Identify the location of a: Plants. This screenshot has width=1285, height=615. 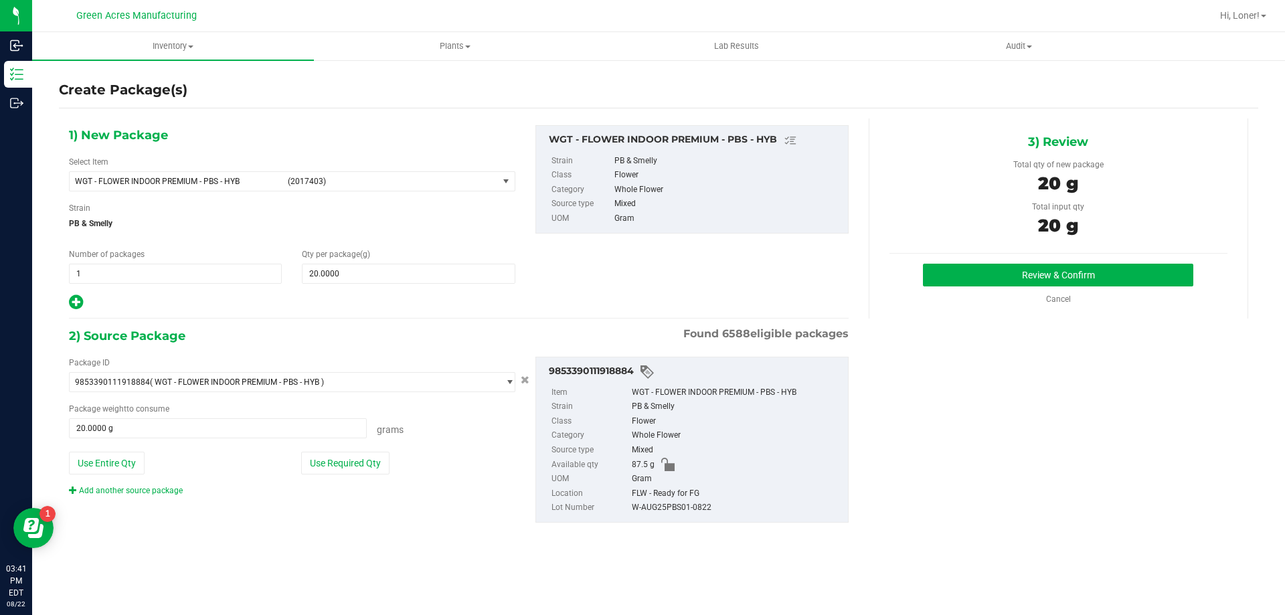
(454, 46).